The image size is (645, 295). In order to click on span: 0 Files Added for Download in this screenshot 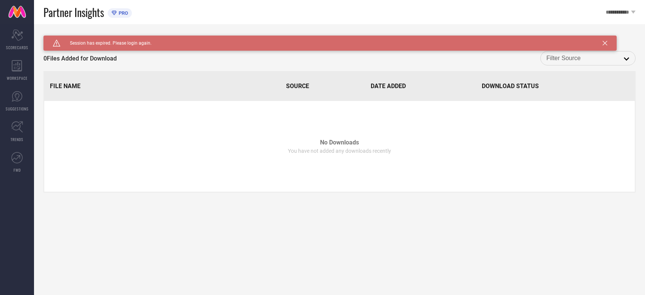, I will do `click(80, 58)`.